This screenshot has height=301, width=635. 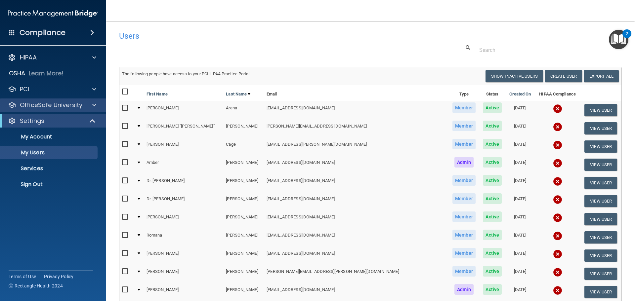 I want to click on div: 2, so click(x=626, y=38).